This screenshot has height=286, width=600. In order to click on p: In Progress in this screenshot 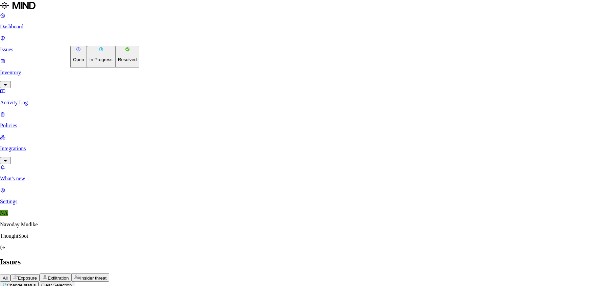, I will do `click(101, 59)`.